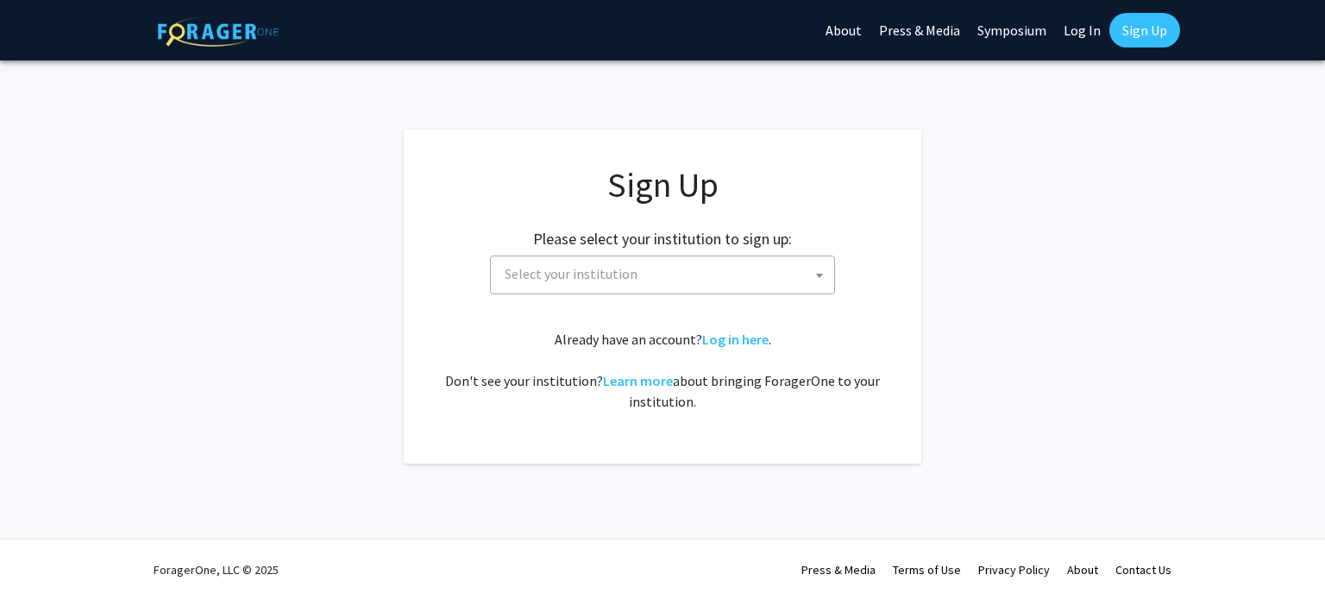 Image resolution: width=1325 pixels, height=600 pixels. I want to click on img: ForagerOne Logo, so click(218, 31).